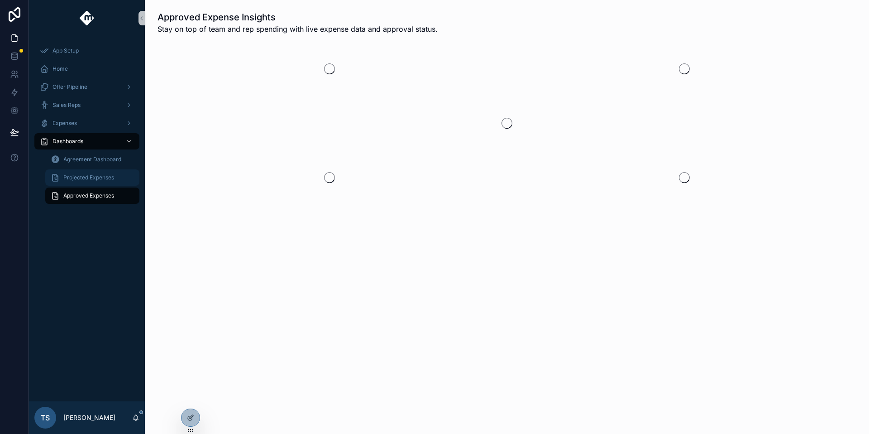 This screenshot has width=869, height=434. What do you see at coordinates (89, 195) in the screenshot?
I see `span: Approved Expenses` at bounding box center [89, 195].